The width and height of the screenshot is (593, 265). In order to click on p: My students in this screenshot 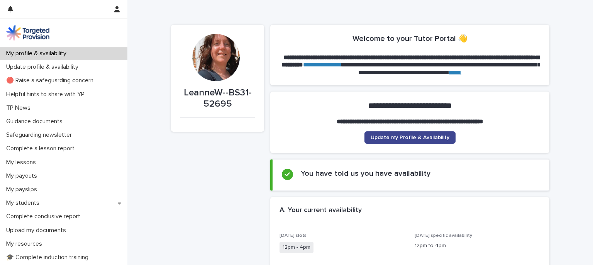, I will do `click(24, 203)`.